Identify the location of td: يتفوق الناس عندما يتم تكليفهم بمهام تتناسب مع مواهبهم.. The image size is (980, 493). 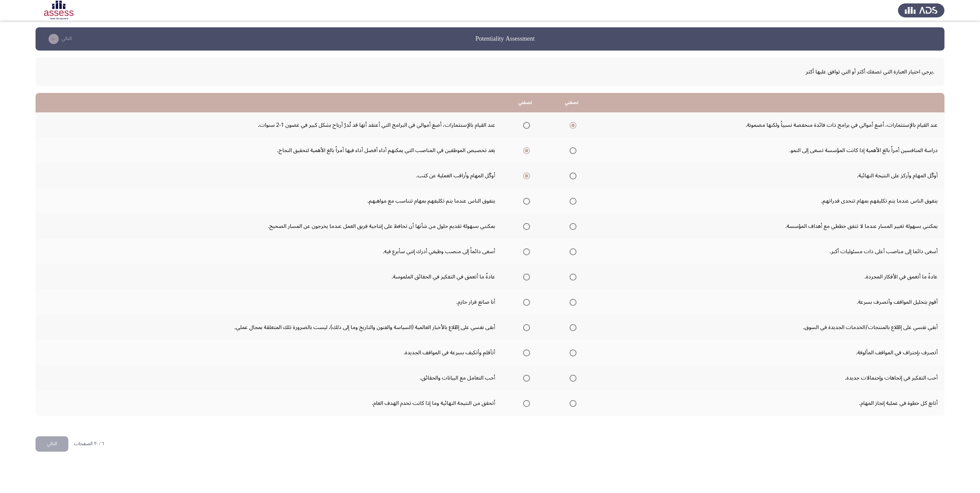
(269, 201).